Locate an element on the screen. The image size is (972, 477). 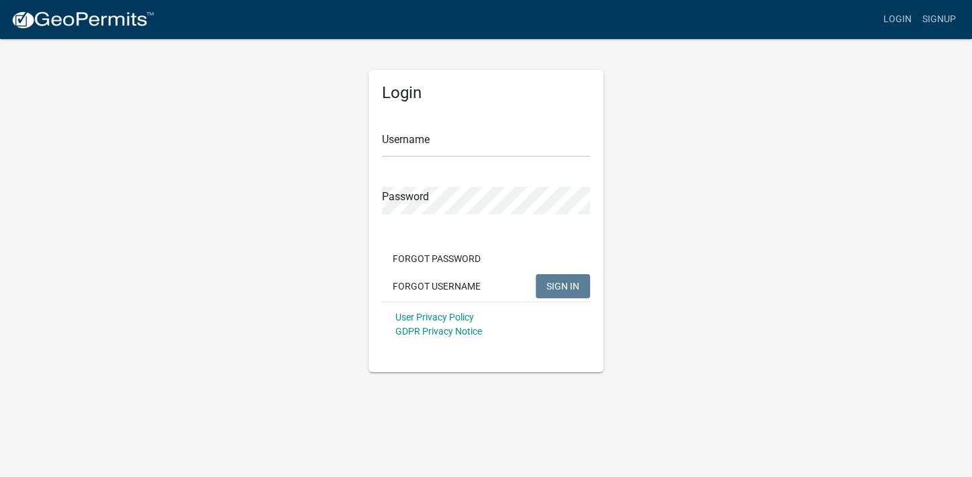
span: SIGN IN is located at coordinates (563, 285).